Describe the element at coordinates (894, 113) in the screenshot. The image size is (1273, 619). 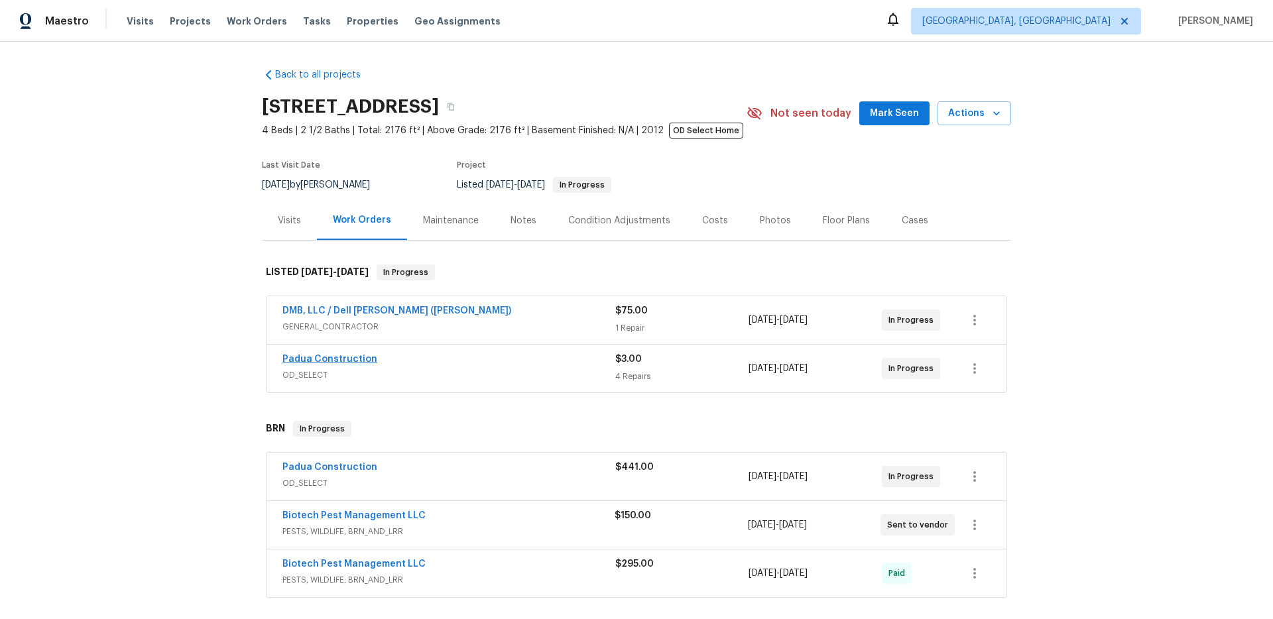
I see `span: Mark Seen` at that location.